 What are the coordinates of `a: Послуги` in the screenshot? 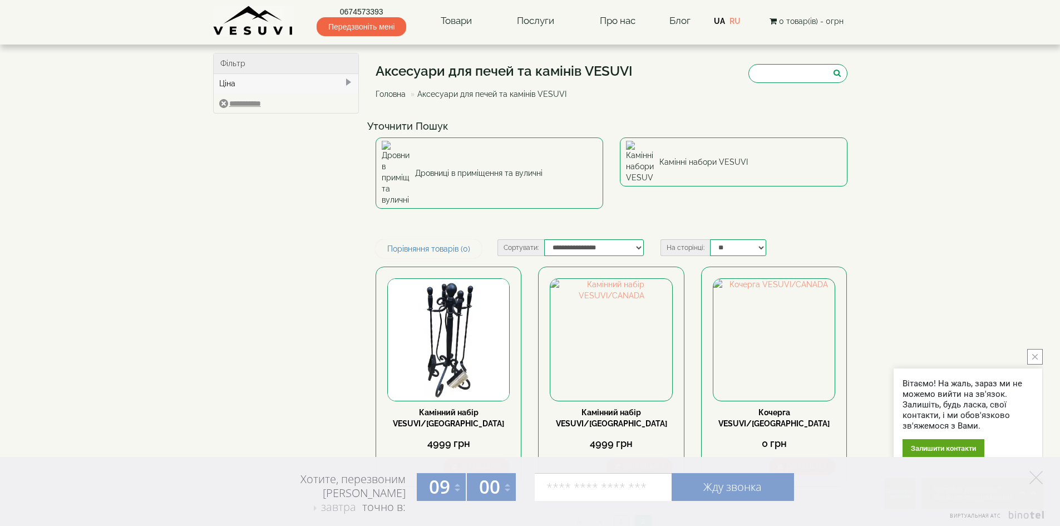 It's located at (535, 21).